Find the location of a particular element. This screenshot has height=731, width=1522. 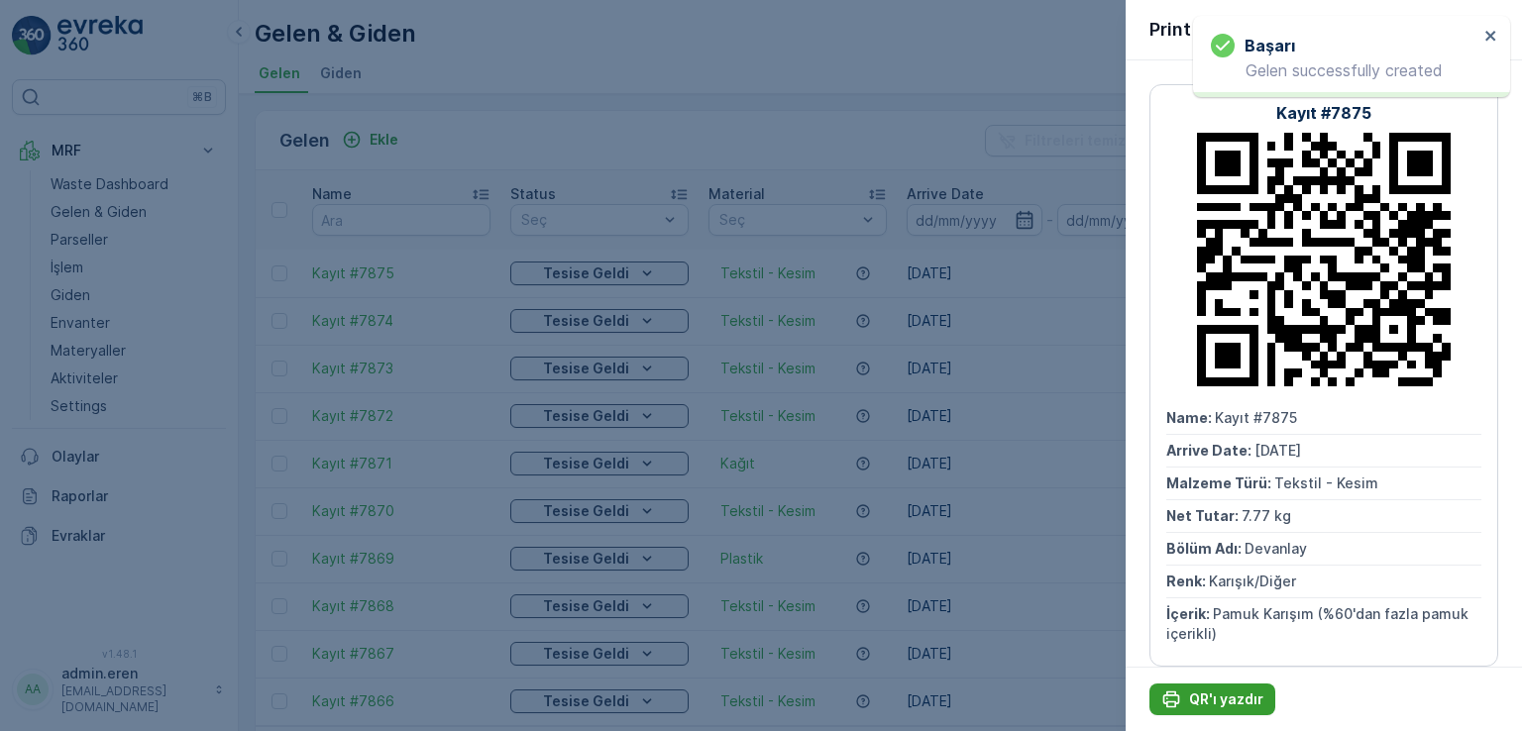

button: QR'ı yazdır is located at coordinates (1212, 700).